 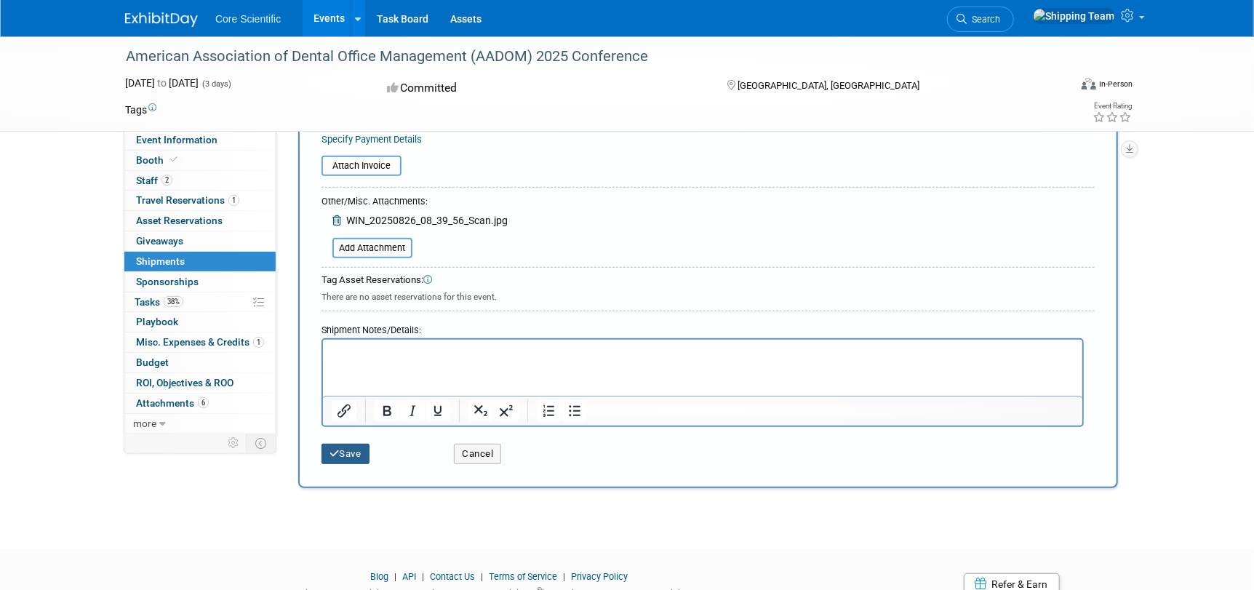 What do you see at coordinates (1115, 84) in the screenshot?
I see `div: In-Person` at bounding box center [1115, 84].